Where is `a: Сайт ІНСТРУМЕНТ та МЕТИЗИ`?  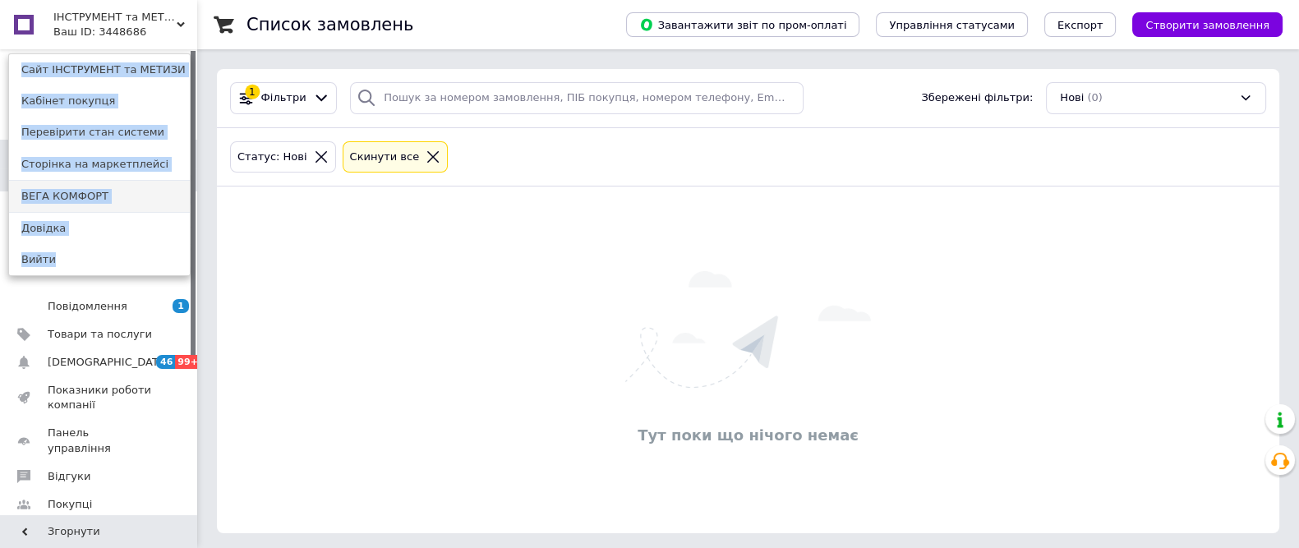 a: Сайт ІНСТРУМЕНТ та МЕТИЗИ is located at coordinates (99, 70).